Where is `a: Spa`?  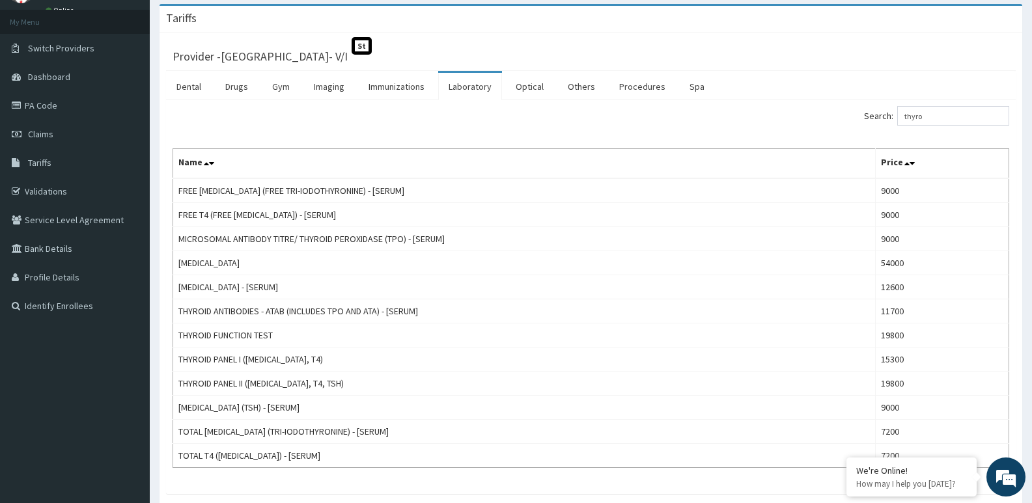 a: Spa is located at coordinates (697, 87).